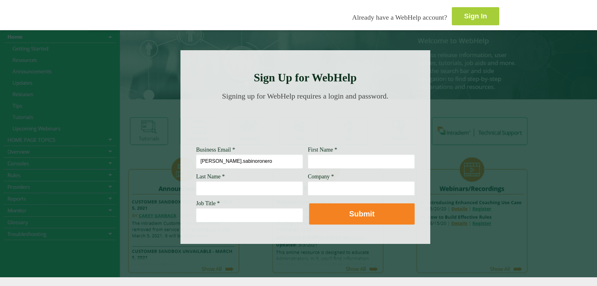 The width and height of the screenshot is (597, 286). I want to click on span: Already have a WebHelp account?, so click(400, 17).